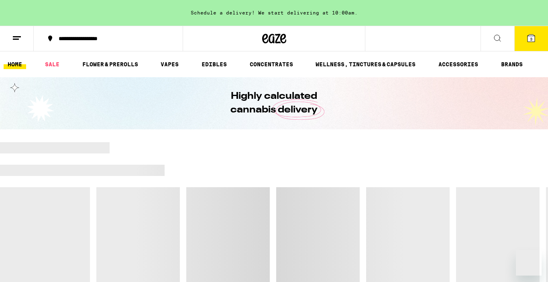 The width and height of the screenshot is (548, 282). Describe the element at coordinates (458, 64) in the screenshot. I see `a: ACCESSORIES` at that location.